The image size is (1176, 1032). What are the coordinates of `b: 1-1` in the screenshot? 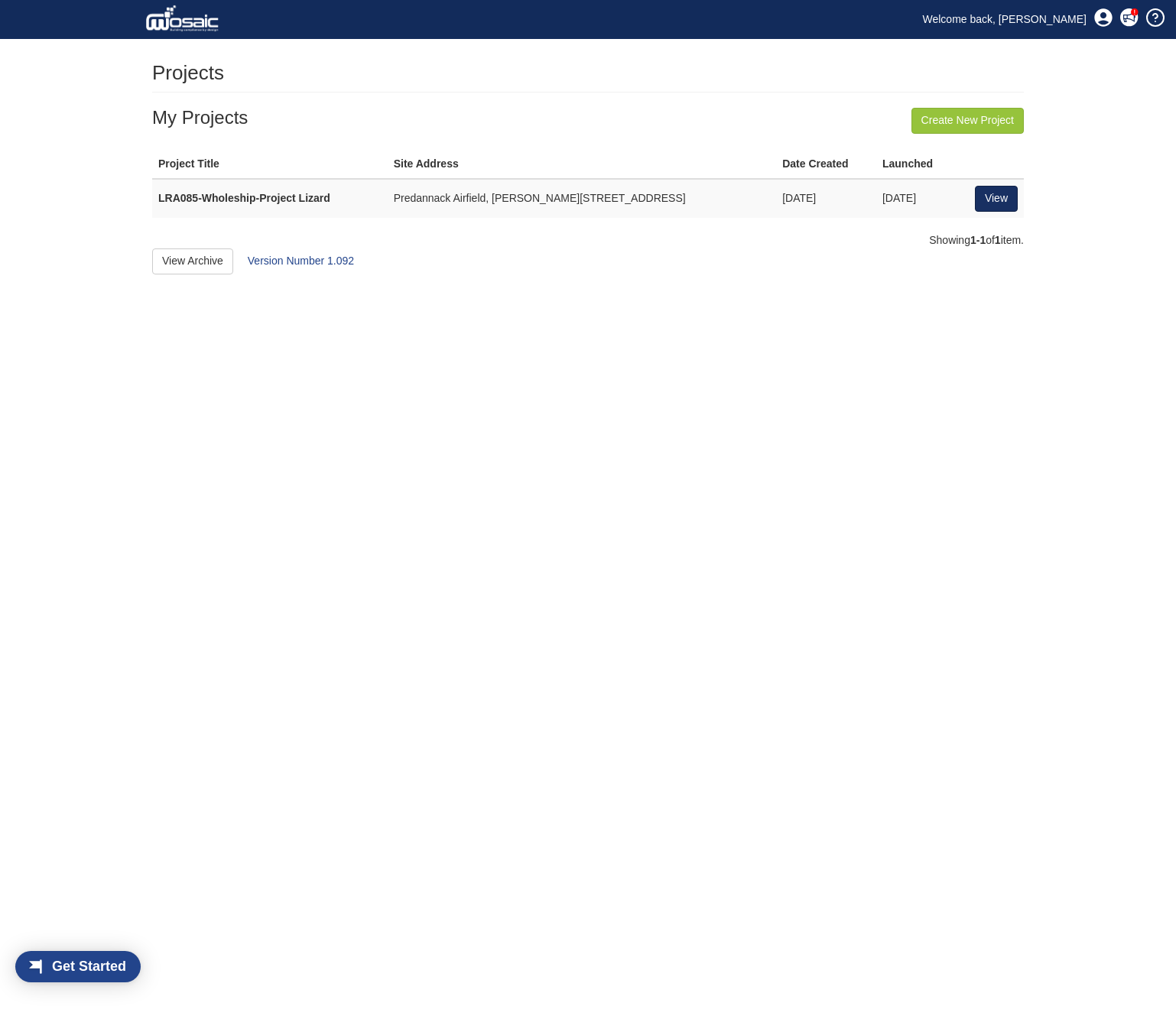 It's located at (978, 240).